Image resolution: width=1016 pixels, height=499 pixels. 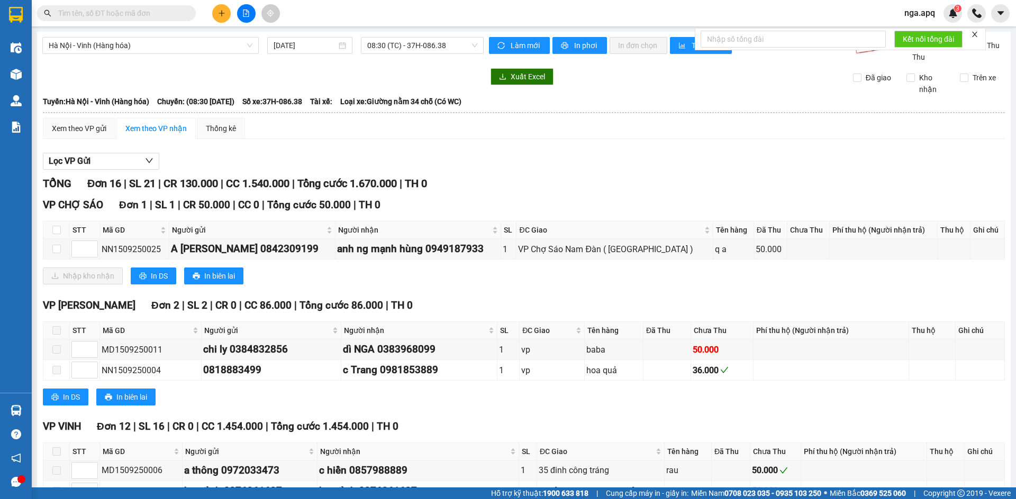 What do you see at coordinates (150, 370) in the screenshot?
I see `div: NN1509250004` at bounding box center [150, 370].